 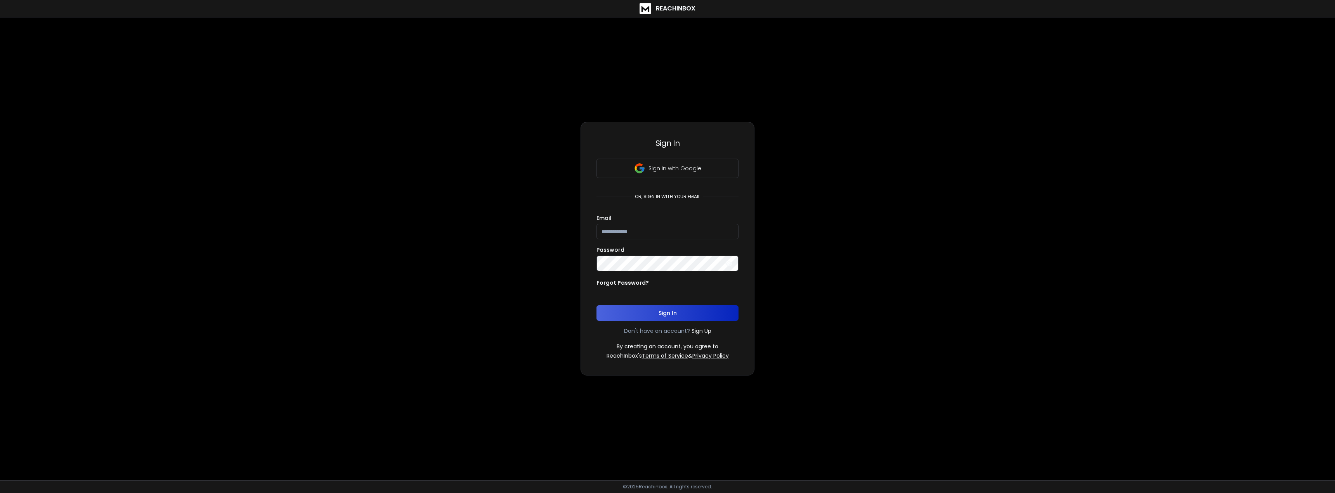 I want to click on label: Email, so click(x=604, y=218).